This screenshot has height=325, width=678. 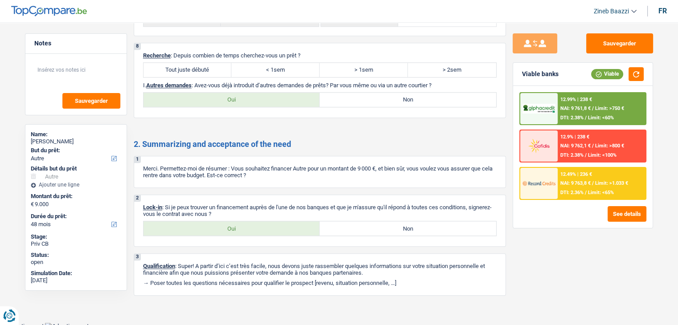 What do you see at coordinates (540, 74) in the screenshot?
I see `div: Viable banks` at bounding box center [540, 74].